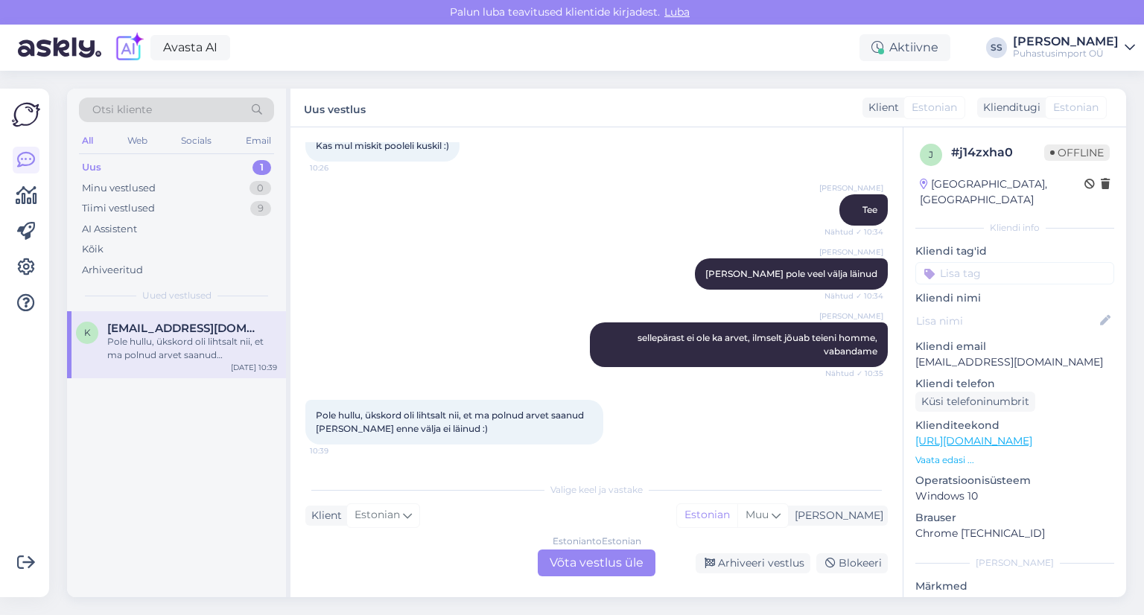 The image size is (1144, 615). What do you see at coordinates (870, 209) in the screenshot?
I see `span: Tee` at bounding box center [870, 209].